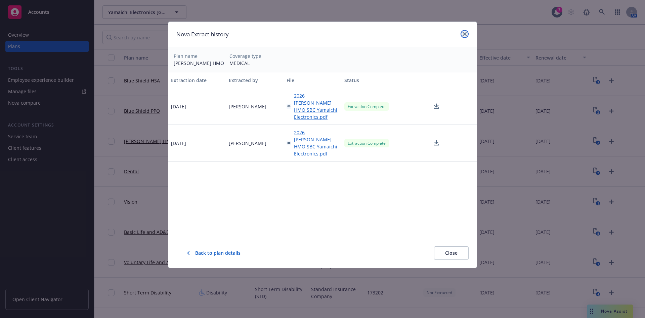 The height and width of the screenshot is (318, 645). What do you see at coordinates (313, 80) in the screenshot?
I see `div: File` at bounding box center [313, 80].